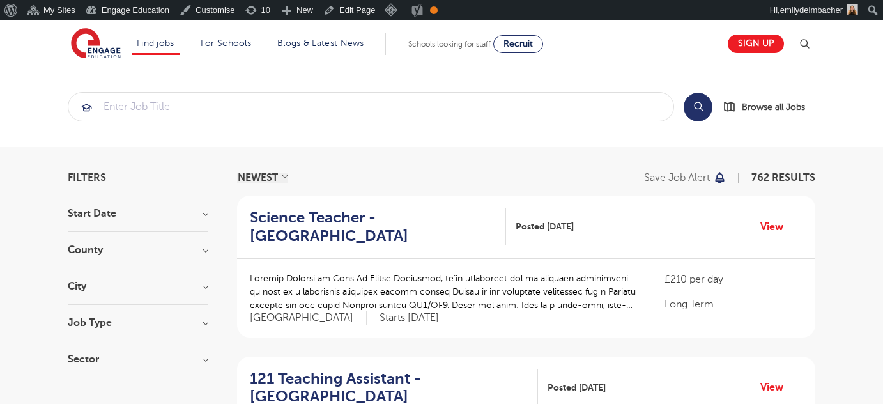 Image resolution: width=883 pixels, height=404 pixels. Describe the element at coordinates (321, 43) in the screenshot. I see `a: Blogs & Latest News` at that location.